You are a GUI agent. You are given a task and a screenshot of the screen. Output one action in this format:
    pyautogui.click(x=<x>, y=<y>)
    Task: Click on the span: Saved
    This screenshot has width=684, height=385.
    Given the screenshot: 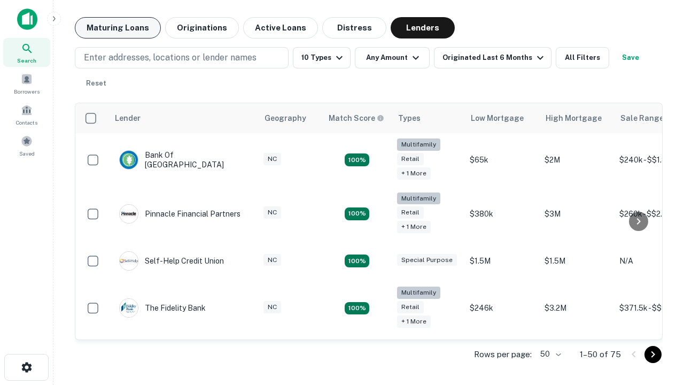 What is the action you would take?
    pyautogui.click(x=27, y=153)
    